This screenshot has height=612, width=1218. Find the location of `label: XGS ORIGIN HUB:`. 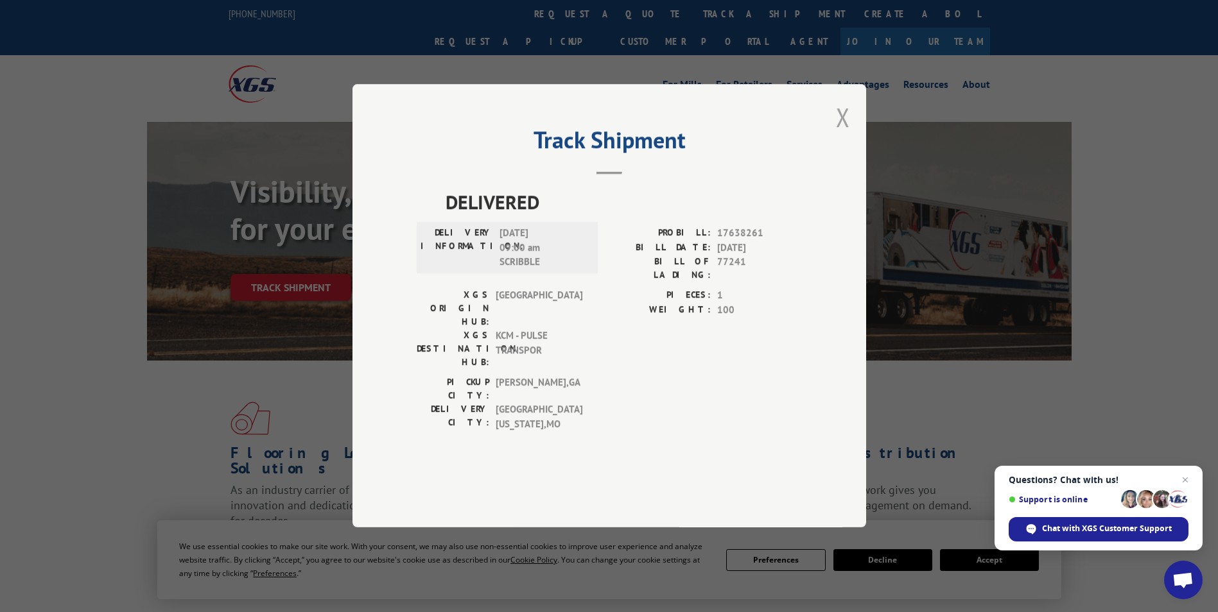

label: XGS ORIGIN HUB: is located at coordinates (453, 309).